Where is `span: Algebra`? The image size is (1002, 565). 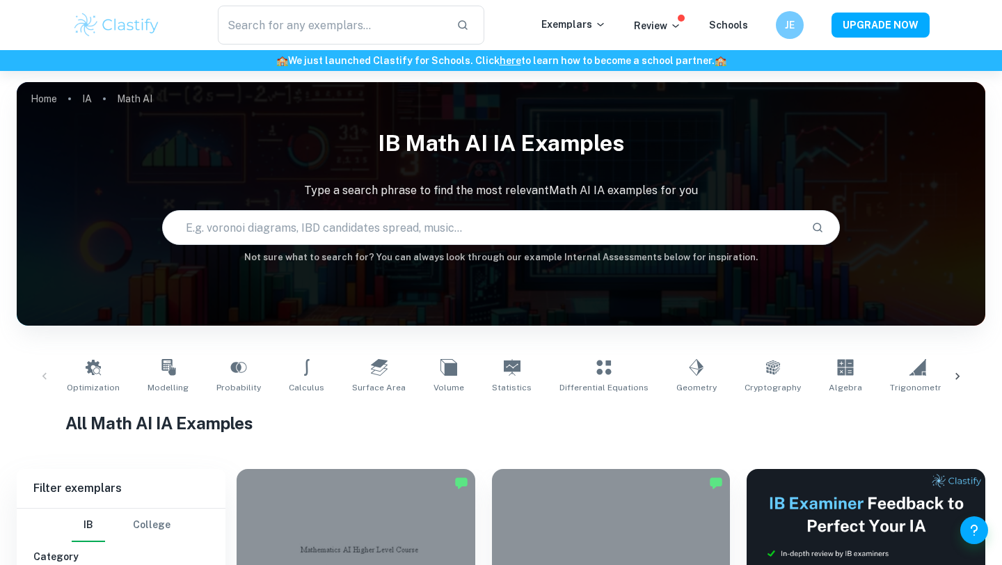
span: Algebra is located at coordinates (846, 388).